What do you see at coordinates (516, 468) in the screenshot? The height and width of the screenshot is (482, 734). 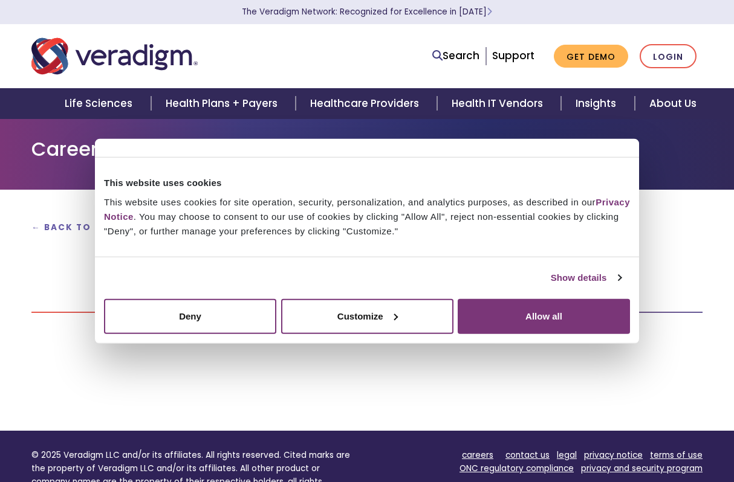 I see `a: ONC regulatory compliance` at bounding box center [516, 468].